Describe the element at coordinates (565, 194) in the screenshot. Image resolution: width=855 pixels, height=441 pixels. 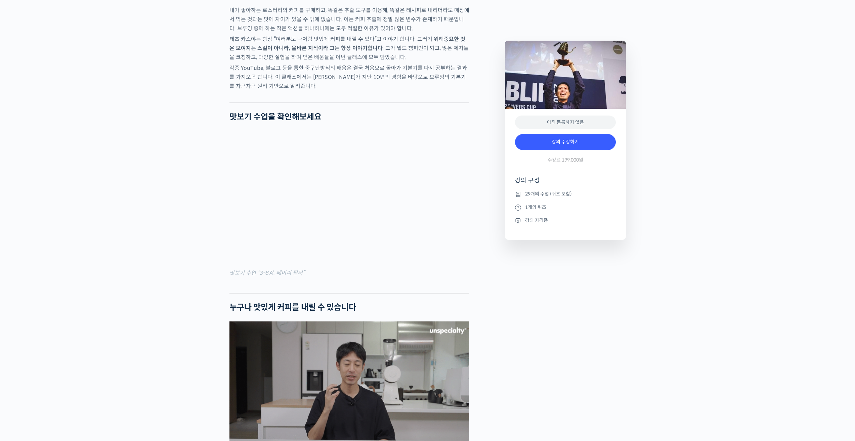
I see `li: 29개의 수업 (퀴즈 포함)` at that location.